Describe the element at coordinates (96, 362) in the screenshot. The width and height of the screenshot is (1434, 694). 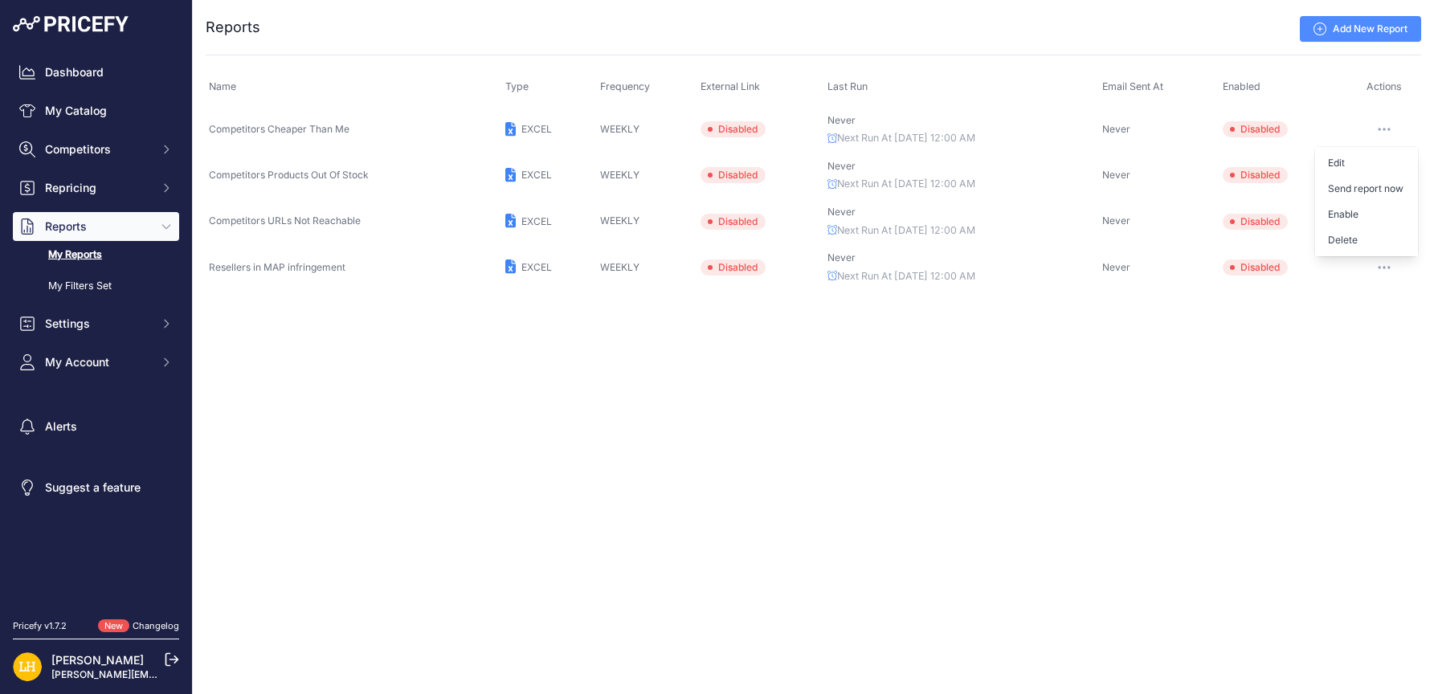
I see `button: My Account` at that location.